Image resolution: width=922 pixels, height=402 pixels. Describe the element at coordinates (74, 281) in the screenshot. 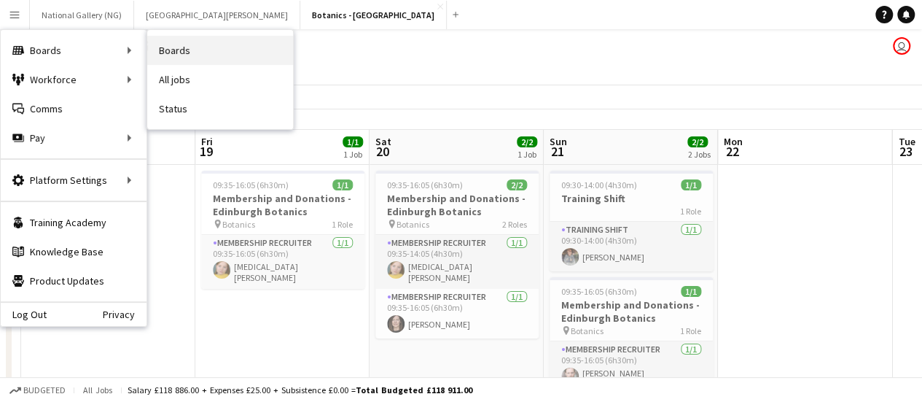

I see `a: Product Updates` at that location.